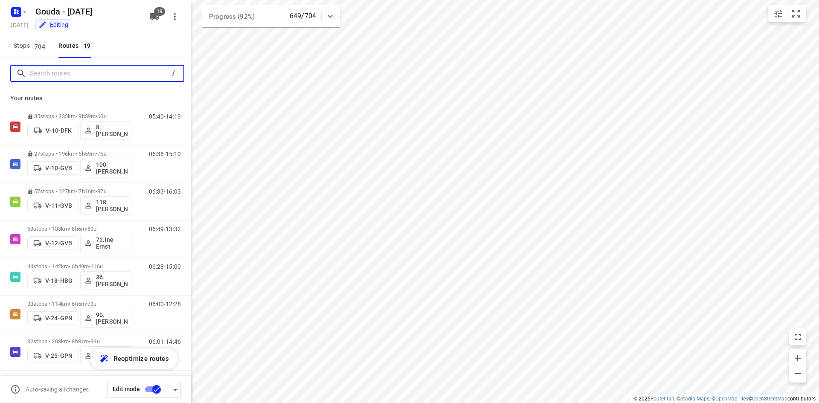 This screenshot has height=403, width=819. I want to click on button: V-10-GVB, so click(53, 168).